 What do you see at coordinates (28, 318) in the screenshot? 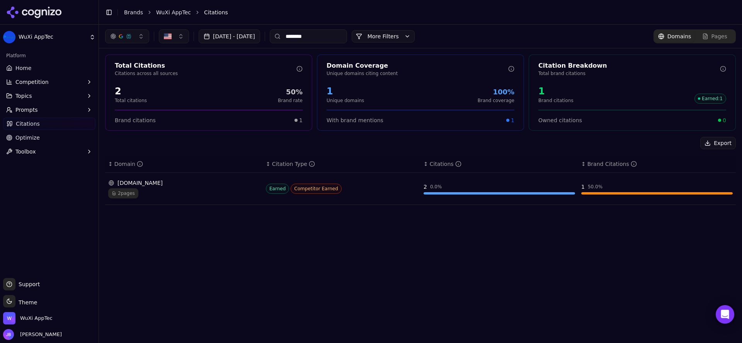
I see `button: Open organization switcher` at bounding box center [28, 318].